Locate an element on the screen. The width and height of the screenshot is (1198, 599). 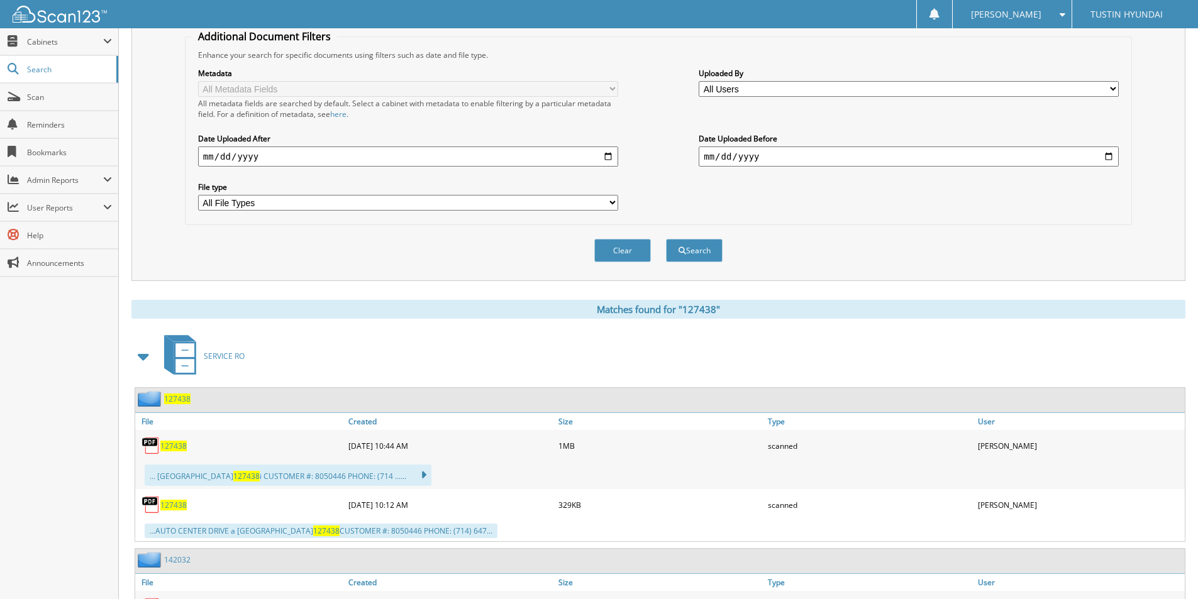
div: Enhance your search for specific documents using filters such as date and file type. is located at coordinates (658, 55).